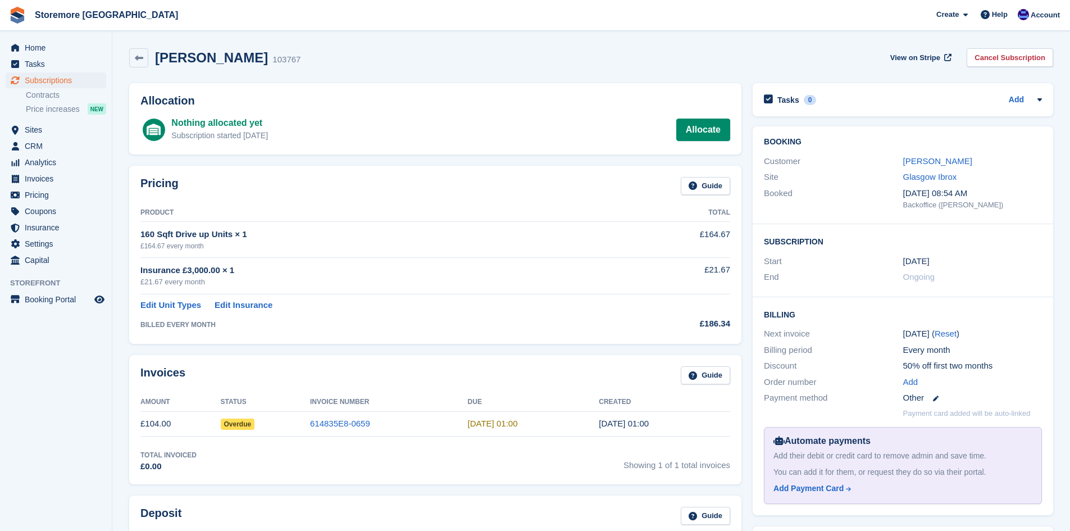  I want to click on p: Payment card added will be auto-linked, so click(967, 413).